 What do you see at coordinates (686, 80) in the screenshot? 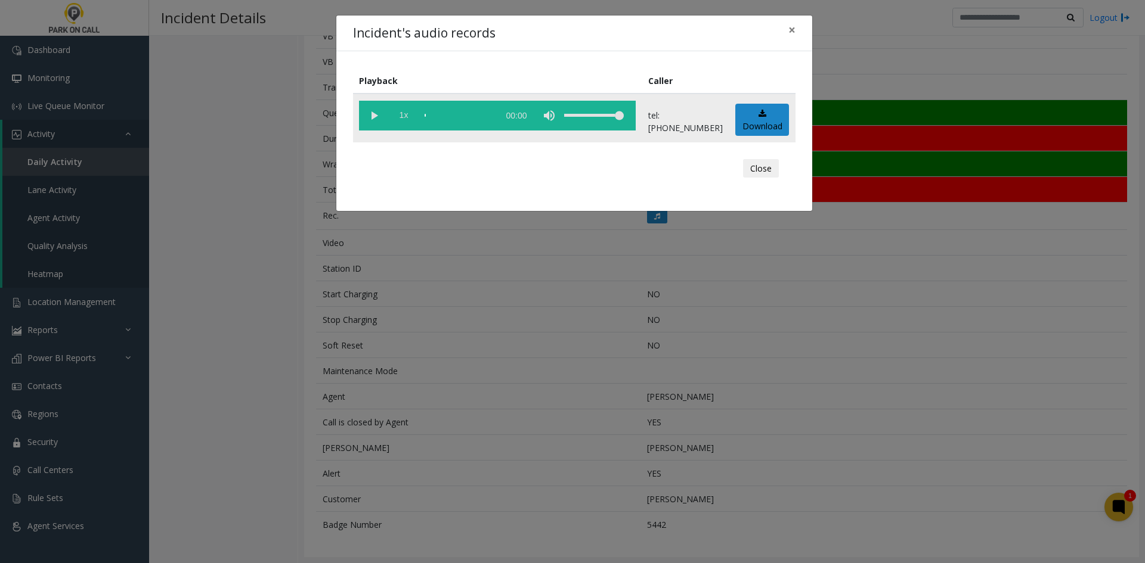
I see `th: Caller` at bounding box center [686, 80].